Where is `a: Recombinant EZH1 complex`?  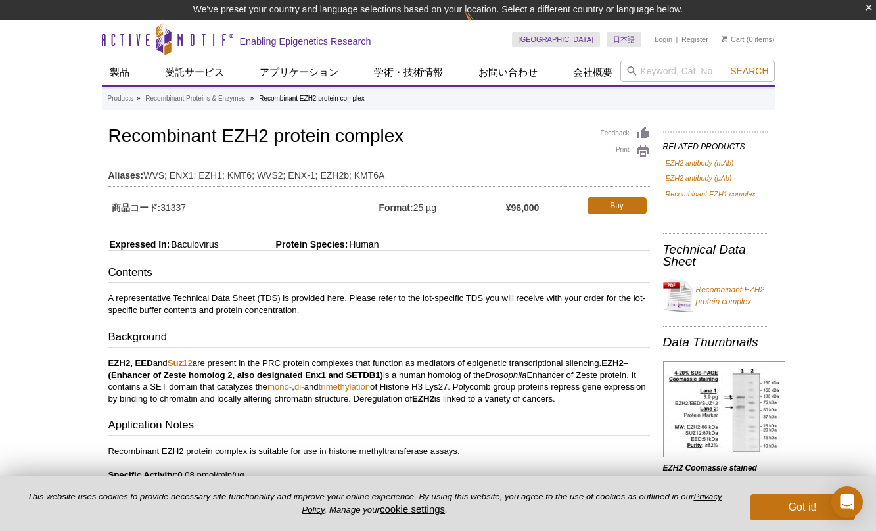 a: Recombinant EZH1 complex is located at coordinates (710, 194).